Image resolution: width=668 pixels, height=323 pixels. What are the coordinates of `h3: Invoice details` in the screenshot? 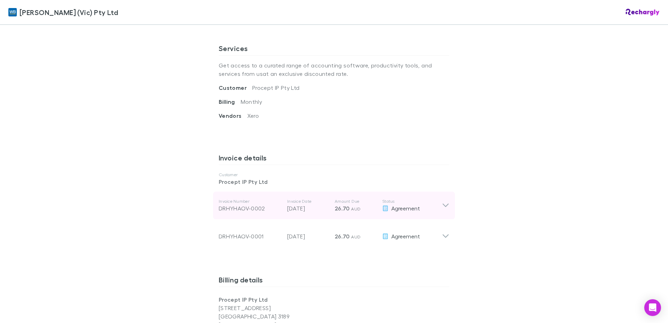 It's located at (334, 159).